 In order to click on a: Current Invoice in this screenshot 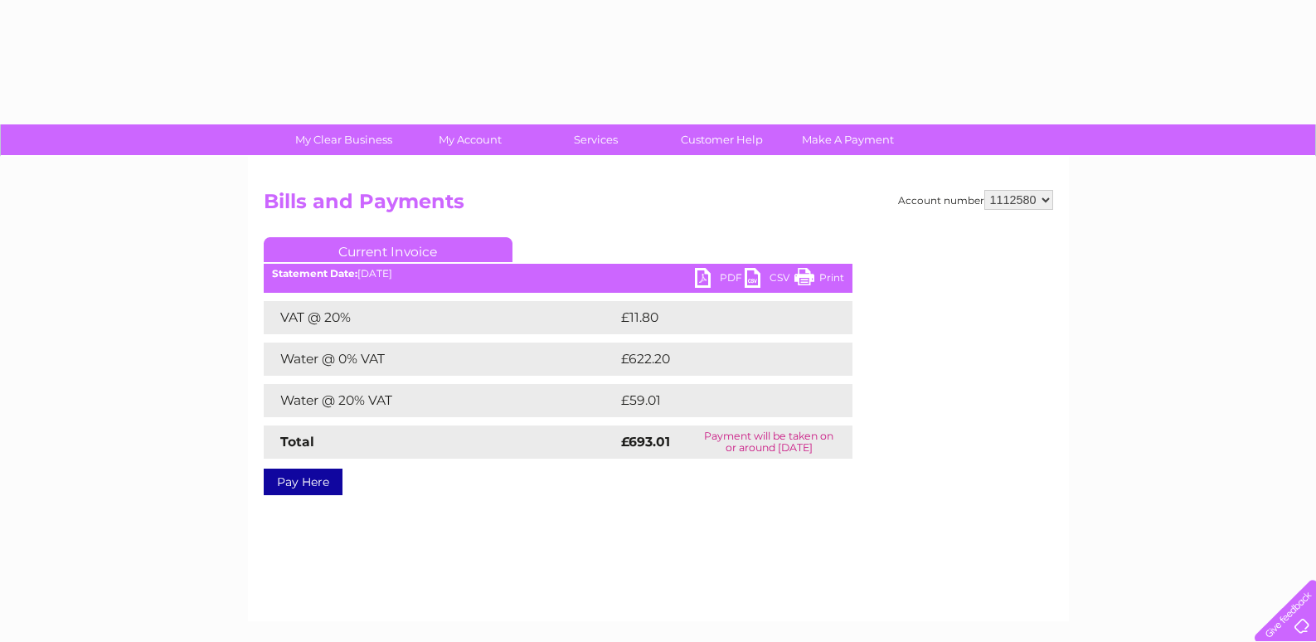, I will do `click(388, 250)`.